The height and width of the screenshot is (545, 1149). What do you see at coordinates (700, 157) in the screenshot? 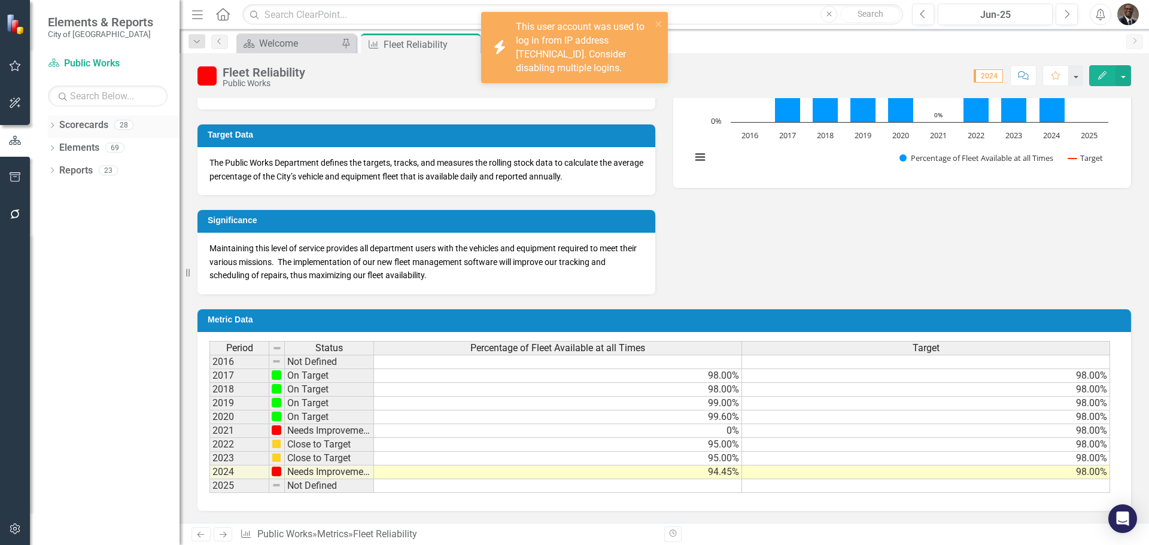
I see `button: View chart menu, Fleet Reliability` at bounding box center [700, 157].